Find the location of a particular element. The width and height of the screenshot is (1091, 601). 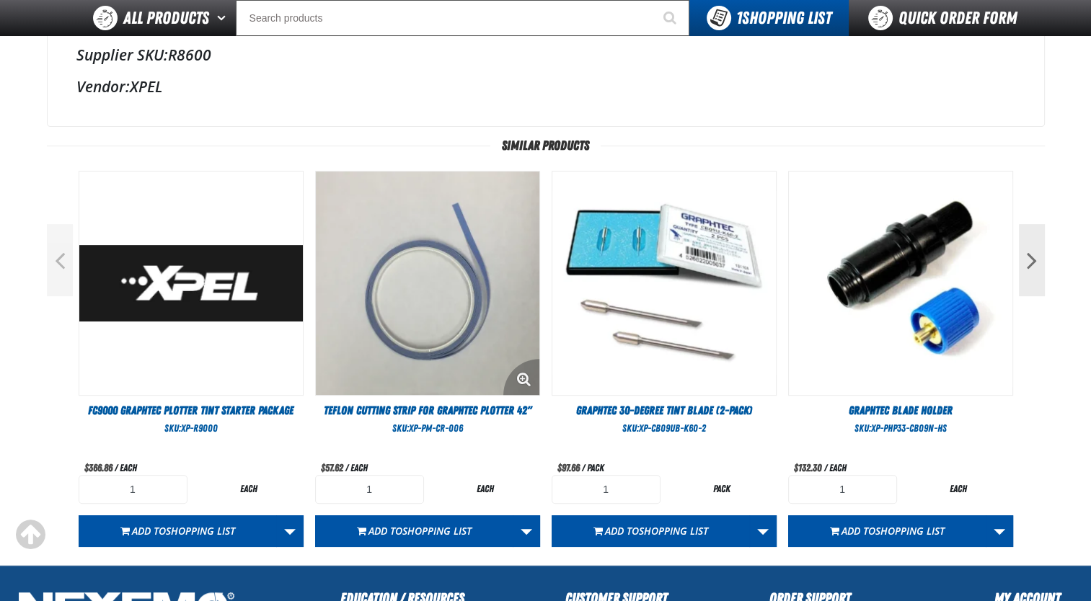

button: Next is located at coordinates (1032, 260).